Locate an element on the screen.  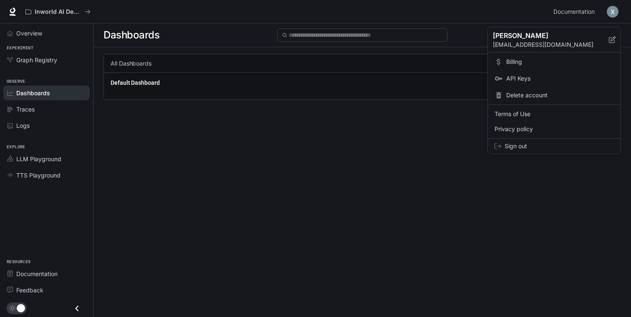
span: API Keys is located at coordinates (560, 78).